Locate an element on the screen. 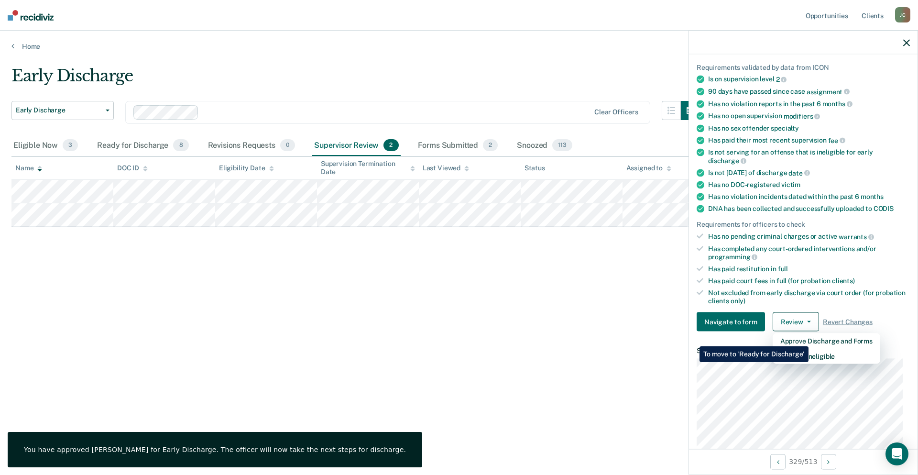 This screenshot has height=475, width=918. span: date is located at coordinates (799, 173).